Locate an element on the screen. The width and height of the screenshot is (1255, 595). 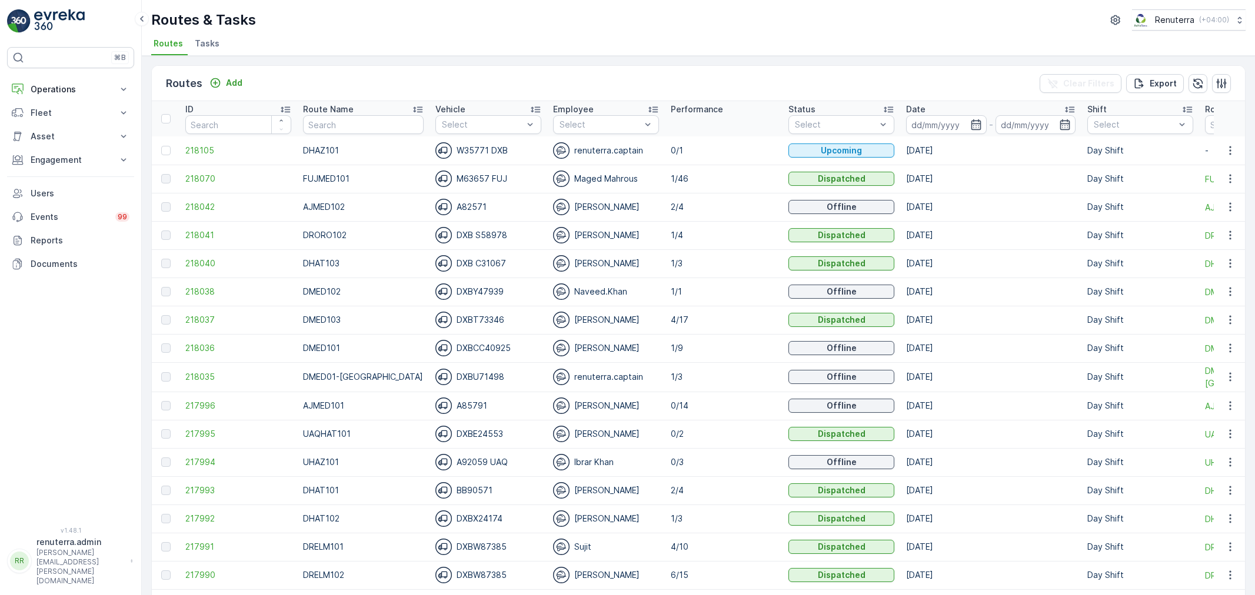
p: Vehicle is located at coordinates (450, 109).